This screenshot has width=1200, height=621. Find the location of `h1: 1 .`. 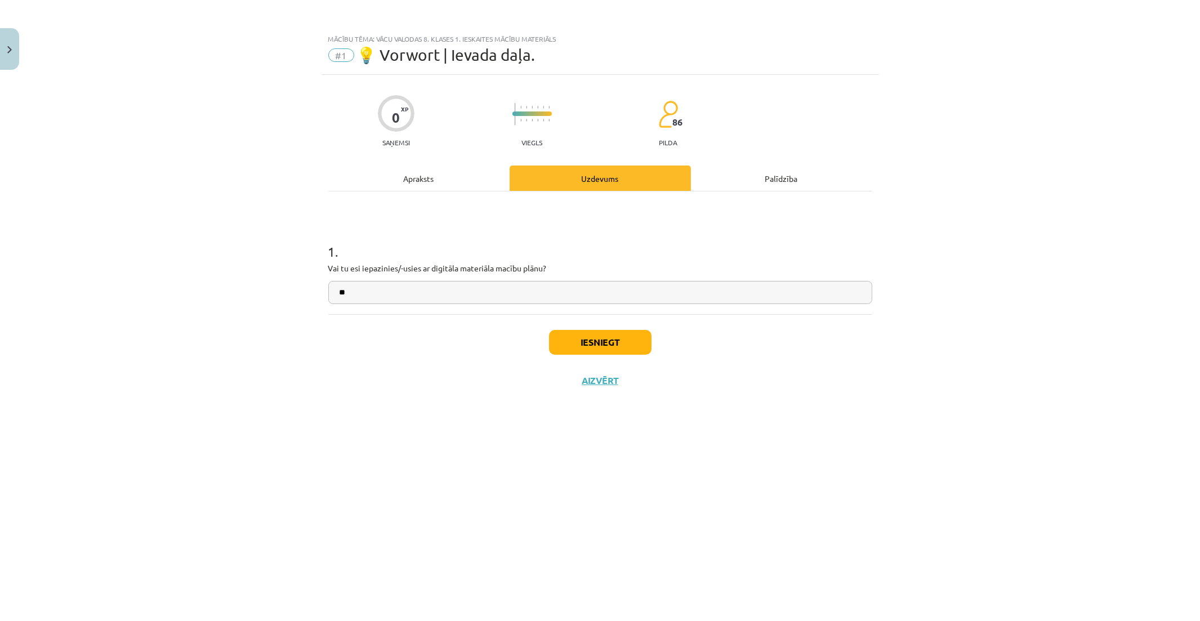

h1: 1 . is located at coordinates (600, 242).